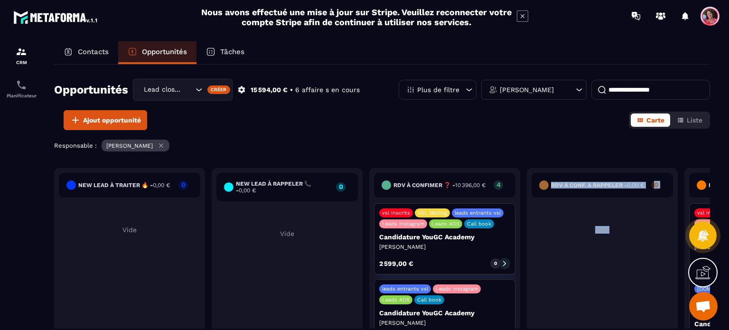  Describe the element at coordinates (432, 213) in the screenshot. I see `p: VSL Mailing` at that location.